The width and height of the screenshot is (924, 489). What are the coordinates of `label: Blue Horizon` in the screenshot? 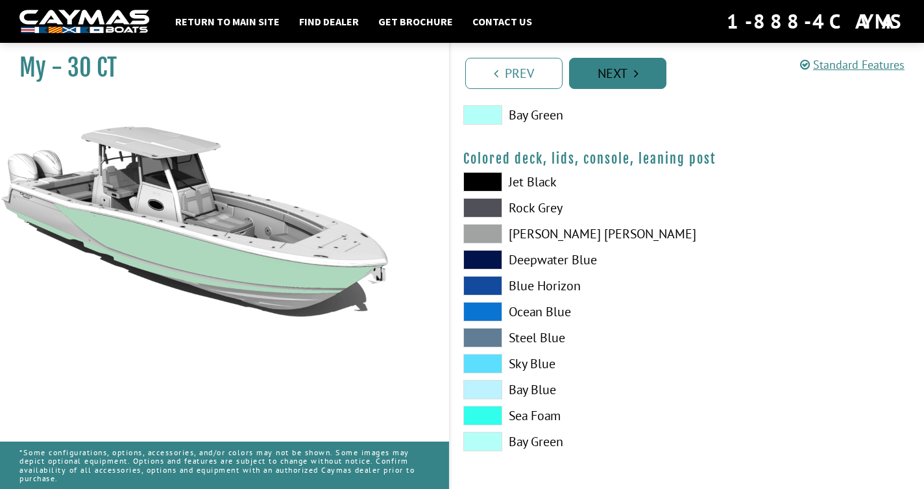 It's located at (569, 286).